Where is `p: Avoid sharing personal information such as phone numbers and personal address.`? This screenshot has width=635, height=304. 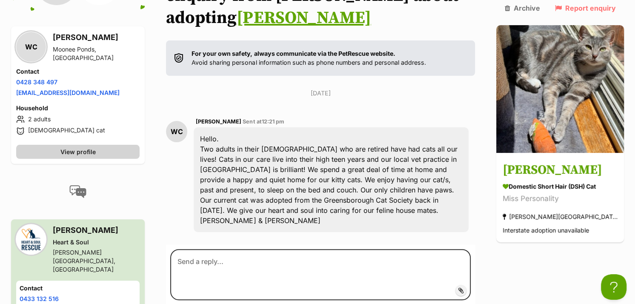 p: Avoid sharing personal information such as phone numbers and personal address. is located at coordinates (309, 58).